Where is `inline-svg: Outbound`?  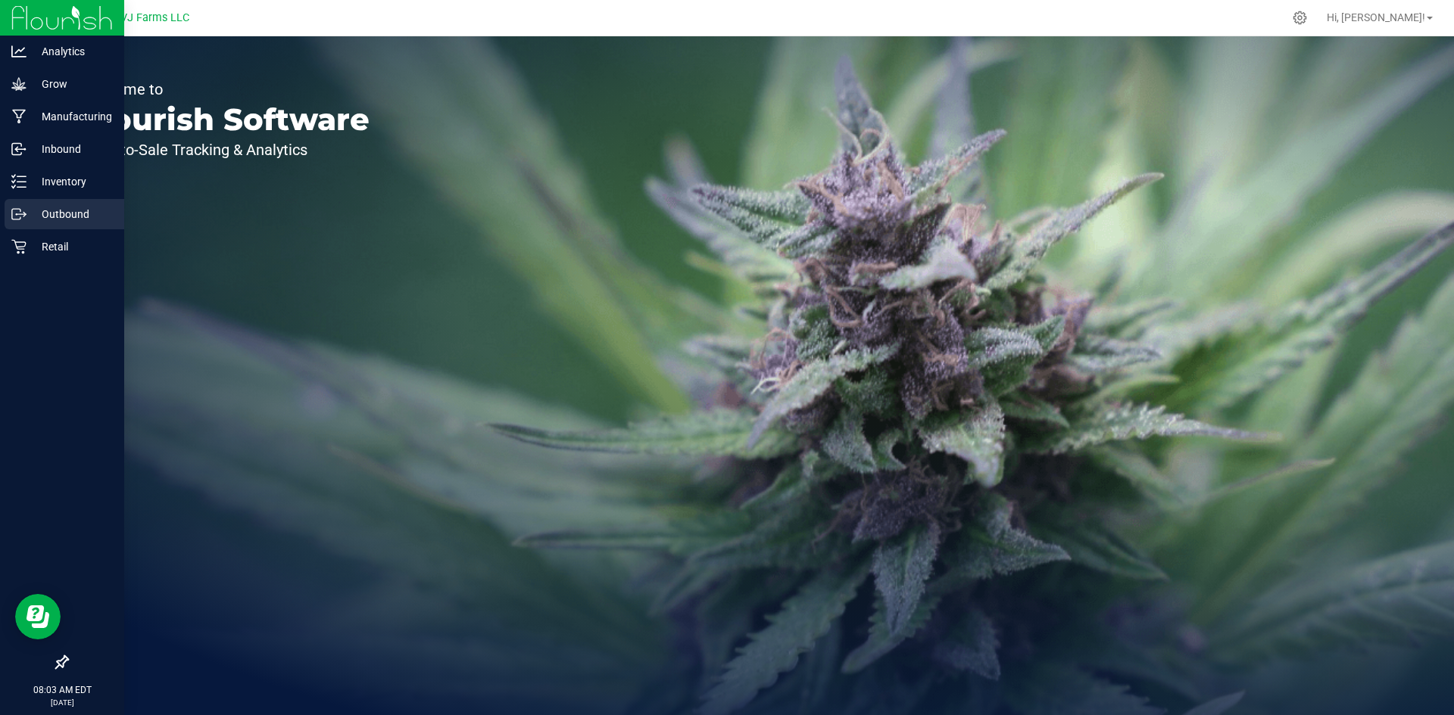
inline-svg: Outbound is located at coordinates (19, 214).